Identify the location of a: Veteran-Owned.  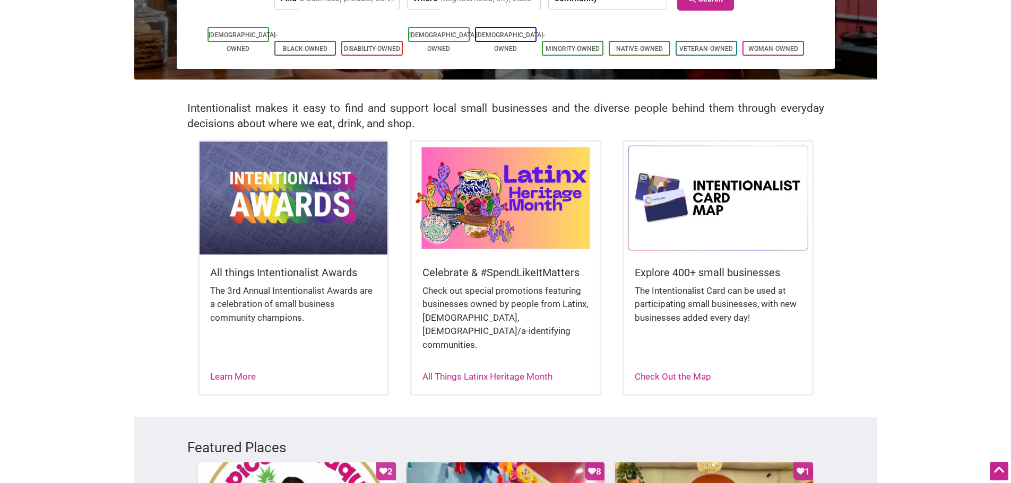
(706, 49).